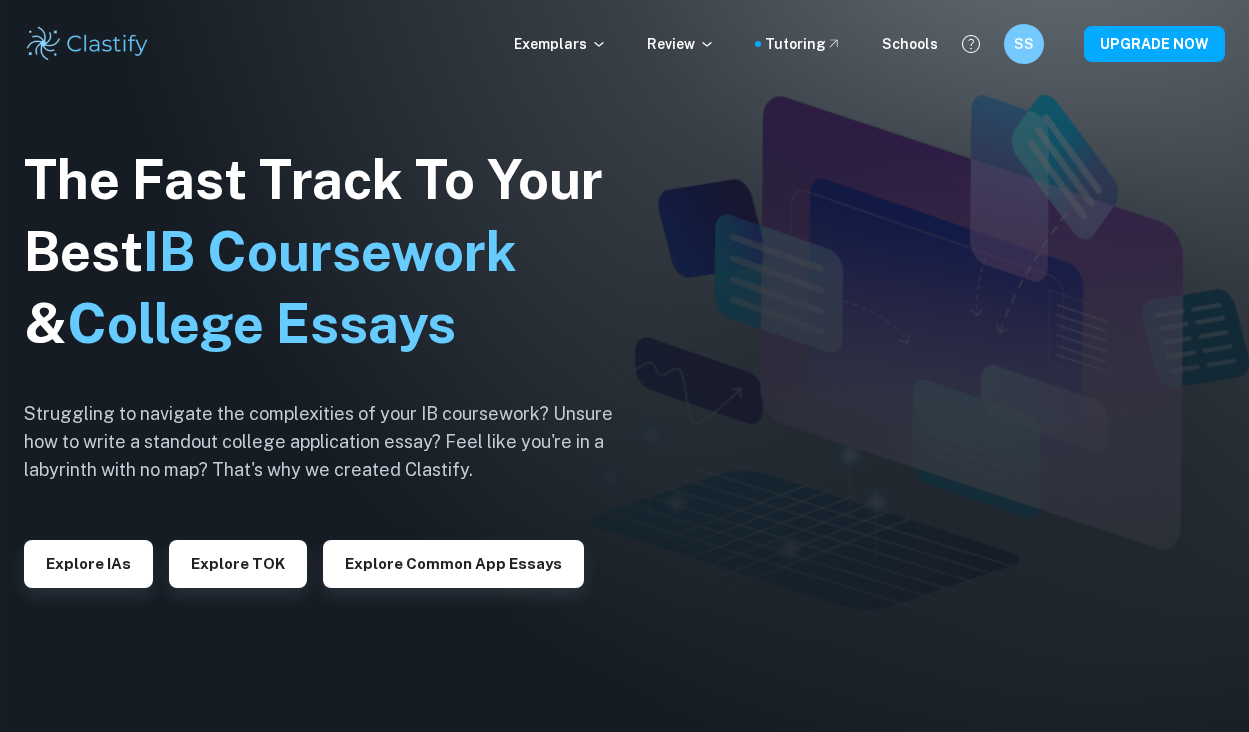 This screenshot has width=1249, height=732. I want to click on button: Help and Feedback, so click(971, 44).